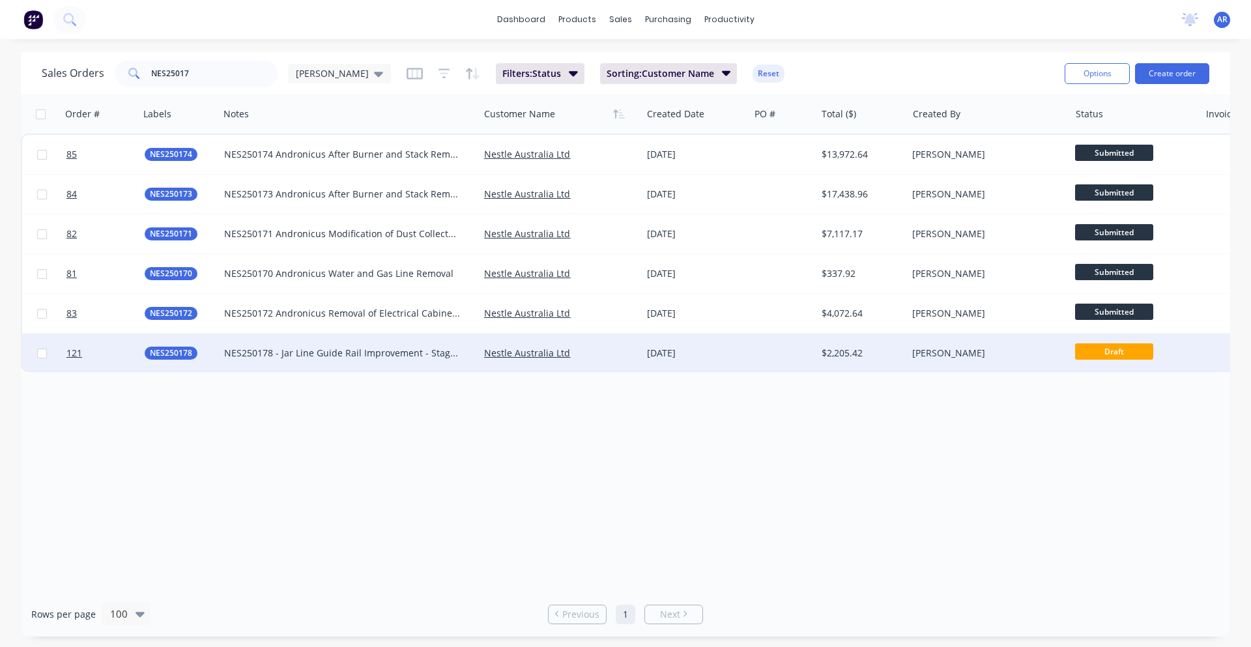 This screenshot has width=1251, height=647. What do you see at coordinates (82, 114) in the screenshot?
I see `div: Order #` at bounding box center [82, 114].